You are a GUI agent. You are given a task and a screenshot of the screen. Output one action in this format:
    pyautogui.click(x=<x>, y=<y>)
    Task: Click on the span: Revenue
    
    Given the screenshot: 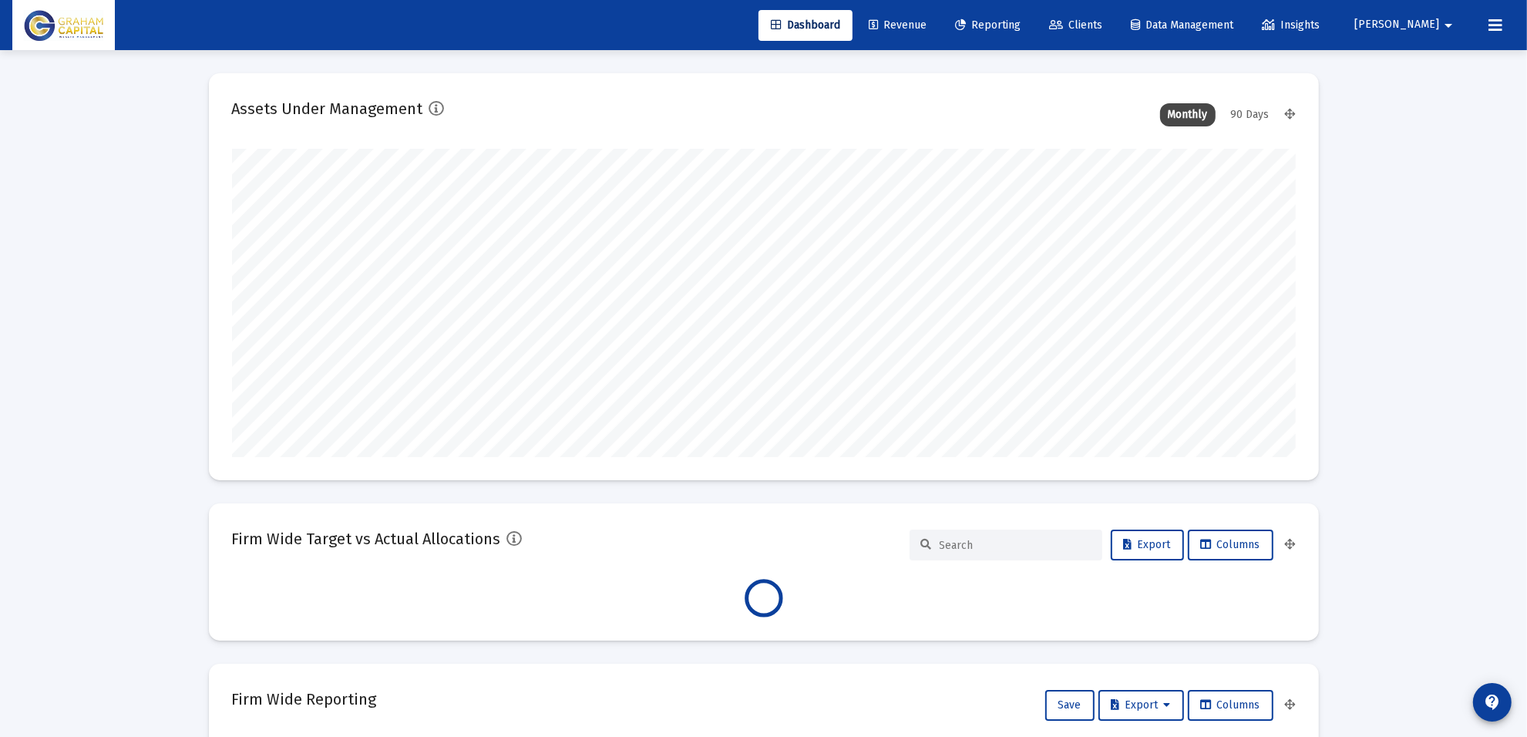 What is the action you would take?
    pyautogui.click(x=897, y=25)
    